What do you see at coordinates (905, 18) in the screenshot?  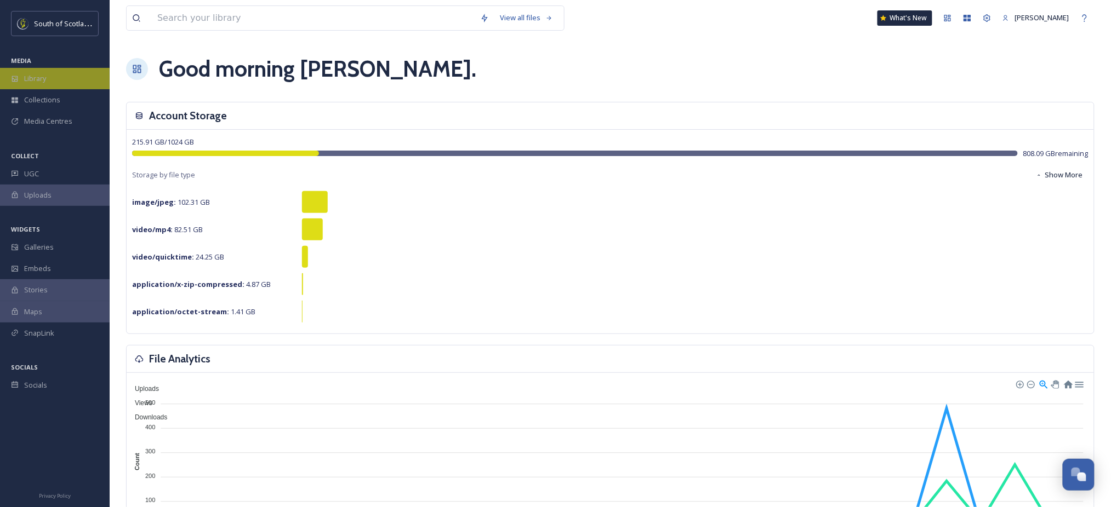 I see `a: What's New` at bounding box center [905, 18].